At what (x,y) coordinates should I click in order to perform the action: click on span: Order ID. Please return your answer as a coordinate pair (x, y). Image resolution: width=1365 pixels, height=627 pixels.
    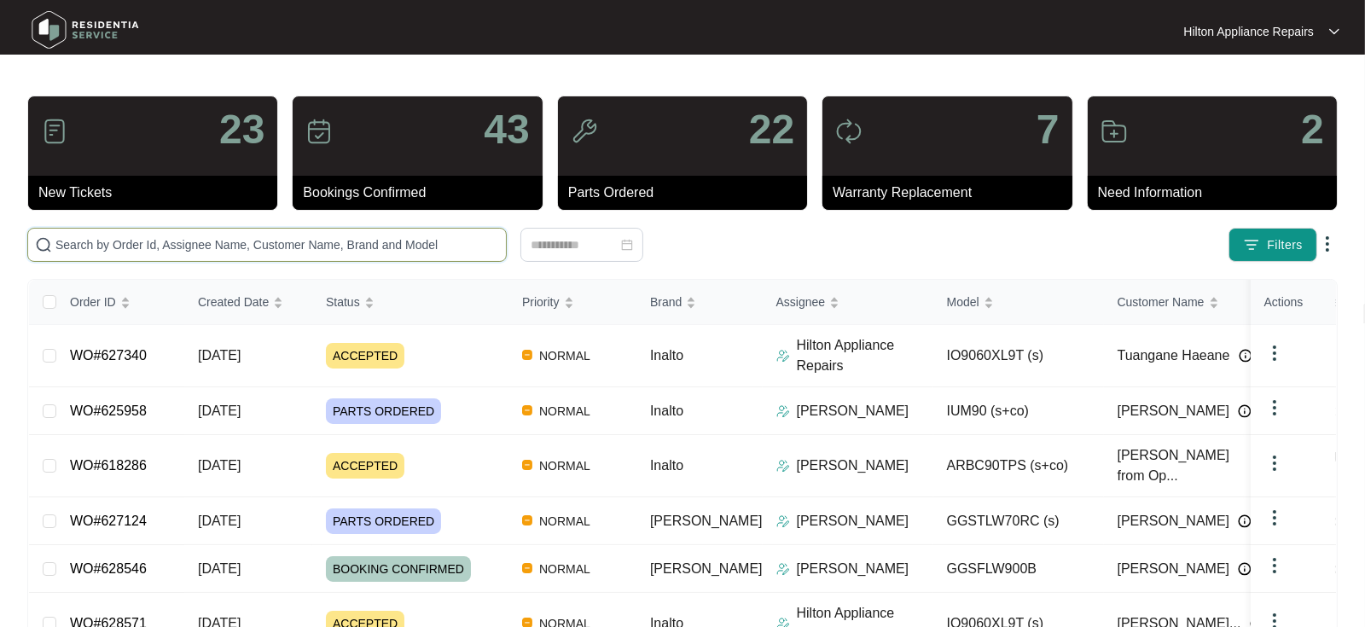
    Looking at the image, I should click on (93, 302).